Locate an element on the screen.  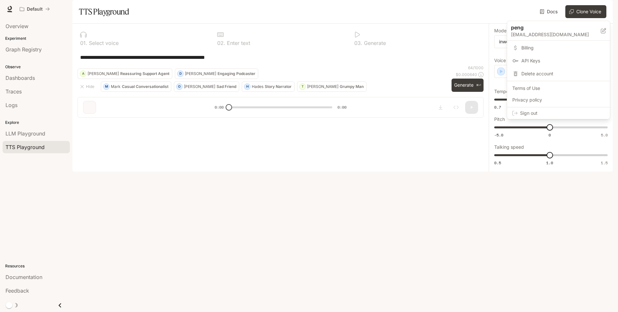
span: API Keys is located at coordinates (563, 61).